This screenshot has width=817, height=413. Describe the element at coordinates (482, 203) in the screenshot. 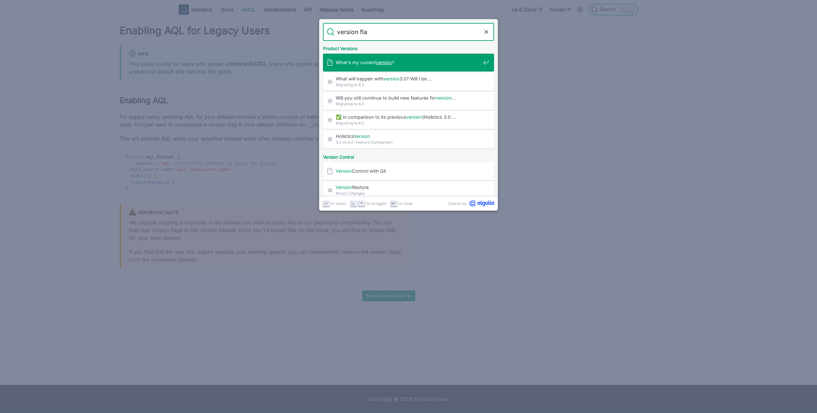

I see `svg: Algolia` at that location.